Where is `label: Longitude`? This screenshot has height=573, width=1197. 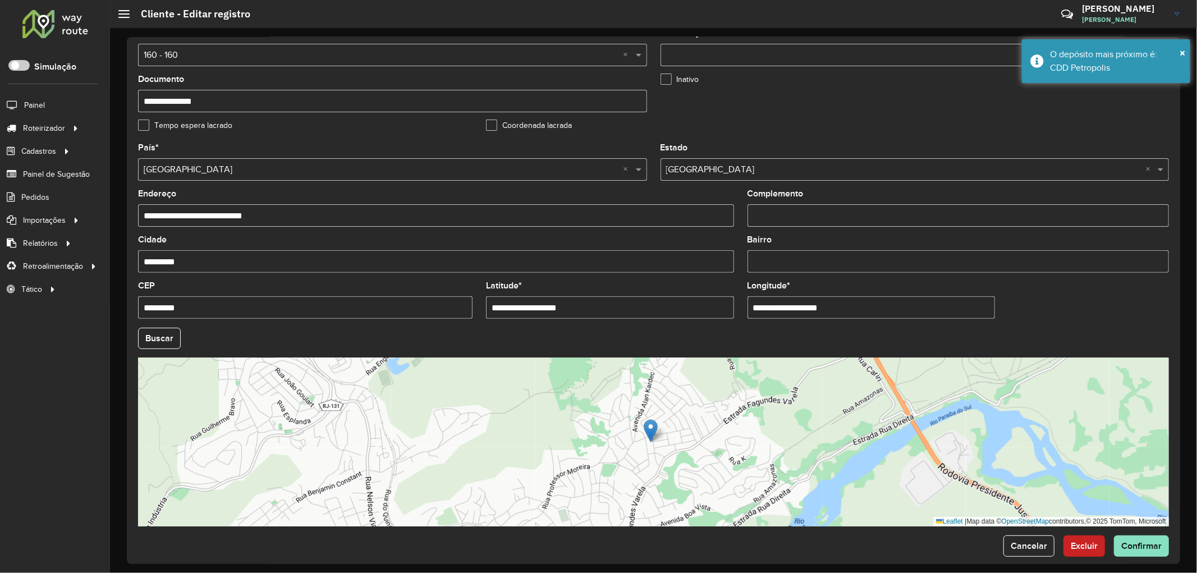 label: Longitude is located at coordinates (769, 286).